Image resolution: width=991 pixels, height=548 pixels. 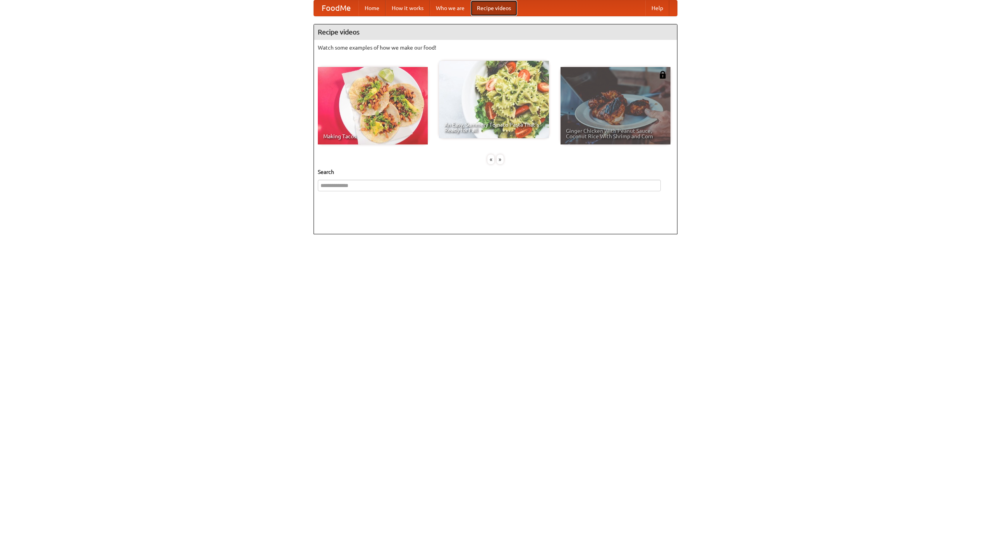 What do you see at coordinates (494, 8) in the screenshot?
I see `a: Recipe videos` at bounding box center [494, 8].